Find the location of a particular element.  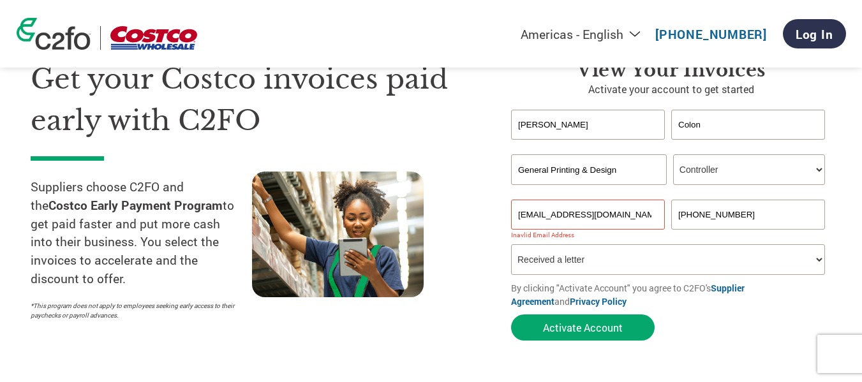

p: Suppliers choose C2FO and the to get paid faster and put more cash into their business. You selec... is located at coordinates (141, 233).